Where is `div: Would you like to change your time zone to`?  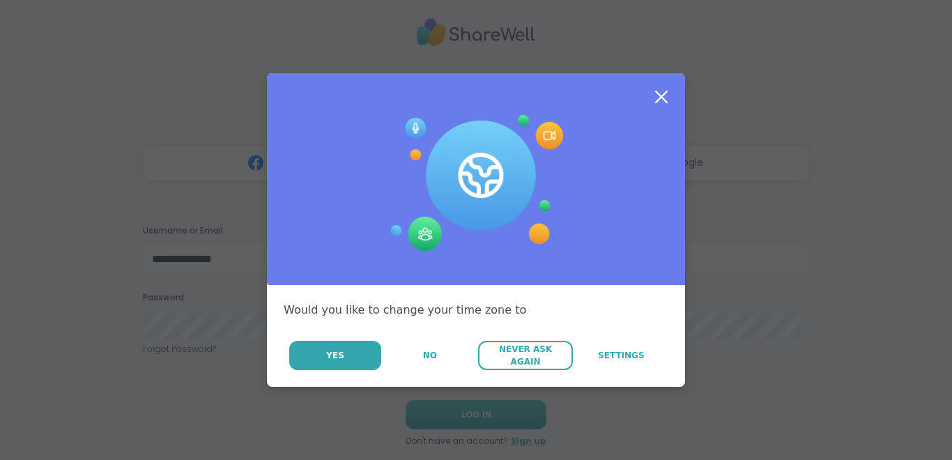 div: Would you like to change your time zone to is located at coordinates (476, 310).